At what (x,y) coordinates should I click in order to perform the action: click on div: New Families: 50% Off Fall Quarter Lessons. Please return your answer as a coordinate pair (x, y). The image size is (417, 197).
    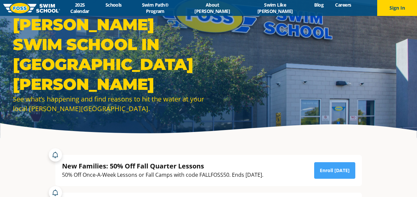
    Looking at the image, I should click on (163, 166).